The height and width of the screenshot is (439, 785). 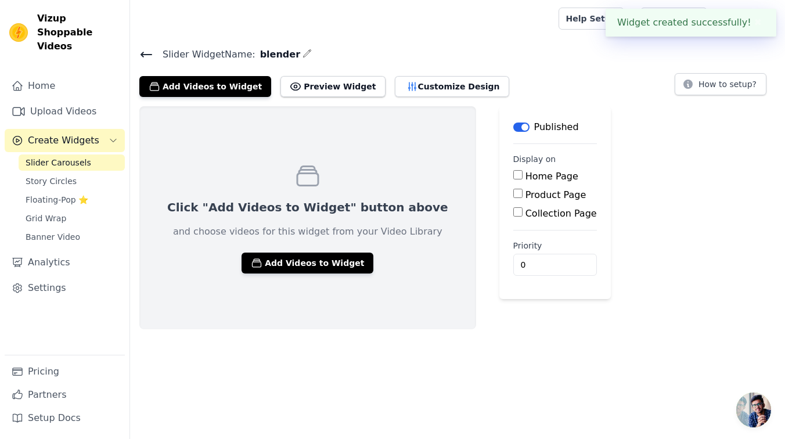 I want to click on a: Banner Video, so click(x=71, y=237).